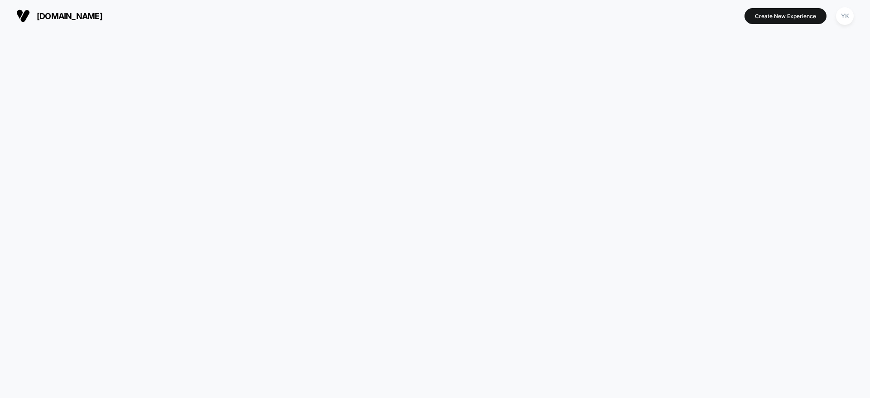 The width and height of the screenshot is (870, 398). What do you see at coordinates (845, 16) in the screenshot?
I see `button: YK` at bounding box center [845, 16].